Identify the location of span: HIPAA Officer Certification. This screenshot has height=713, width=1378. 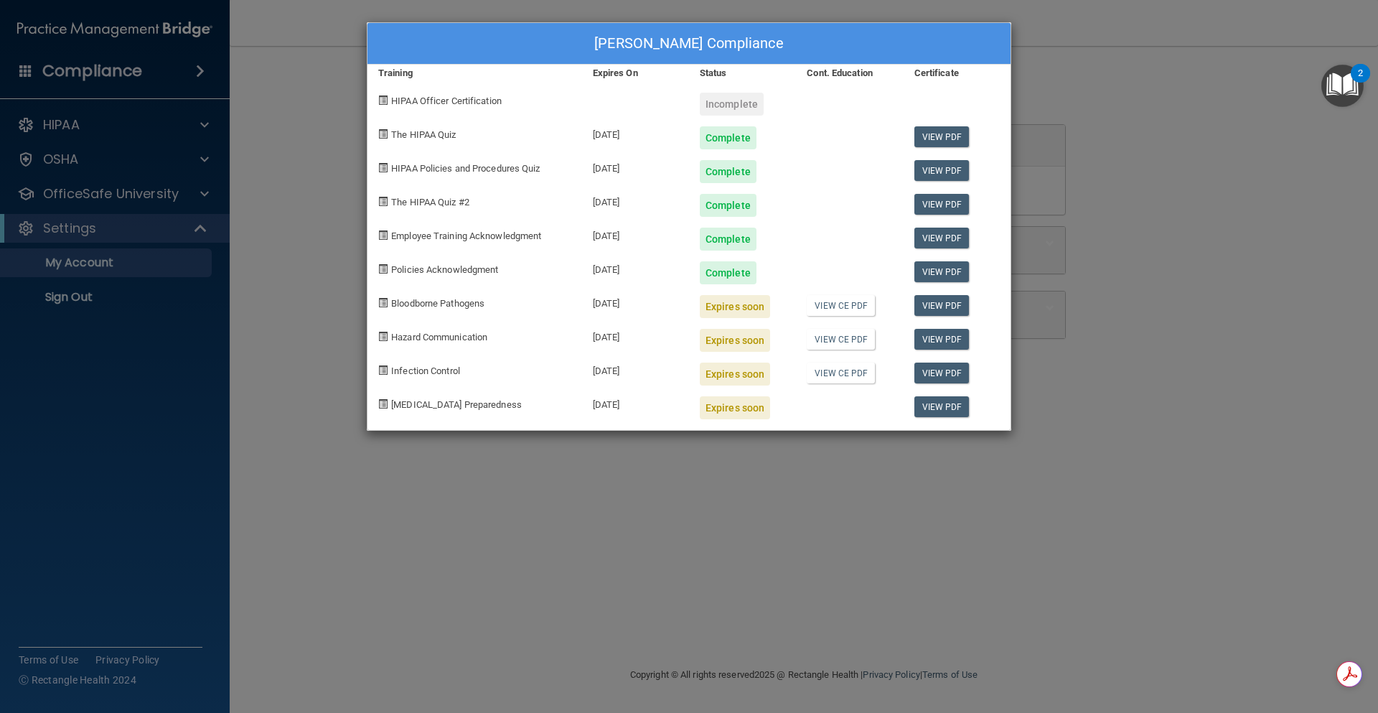
(446, 100).